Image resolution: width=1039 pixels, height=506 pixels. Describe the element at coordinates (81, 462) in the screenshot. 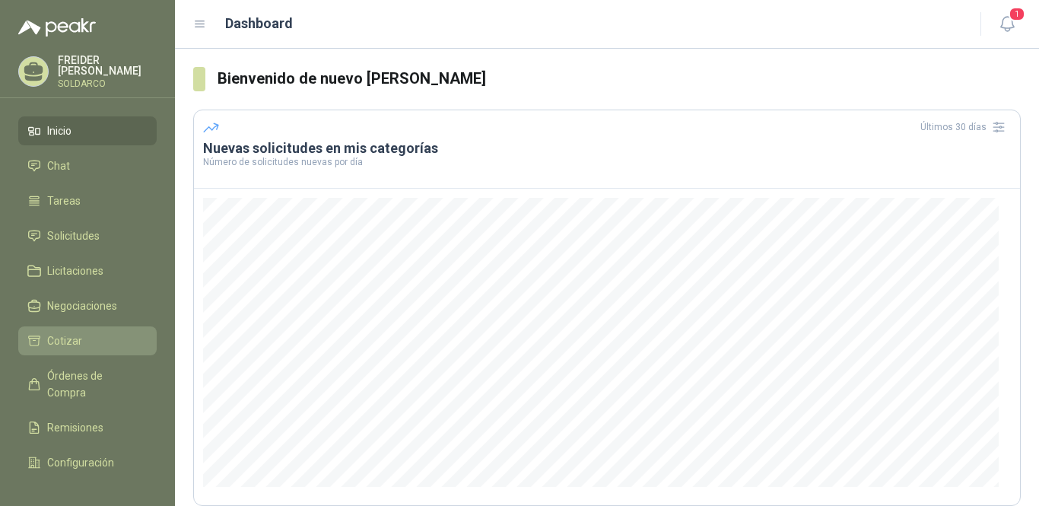

I see `span: Configuración` at that location.